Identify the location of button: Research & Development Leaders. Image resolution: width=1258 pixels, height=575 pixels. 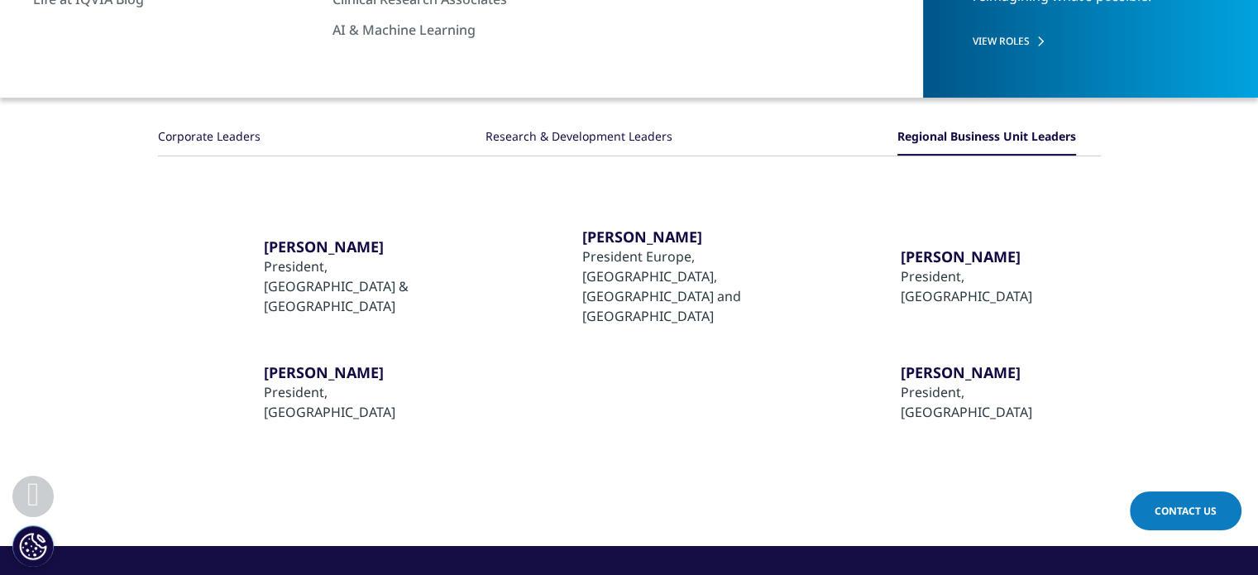
(579, 137).